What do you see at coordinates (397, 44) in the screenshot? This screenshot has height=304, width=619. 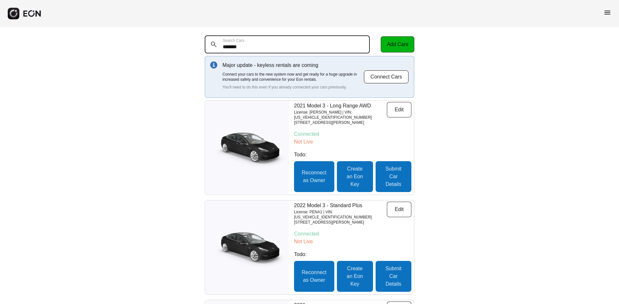 I see `button: Add Cars` at bounding box center [397, 44].